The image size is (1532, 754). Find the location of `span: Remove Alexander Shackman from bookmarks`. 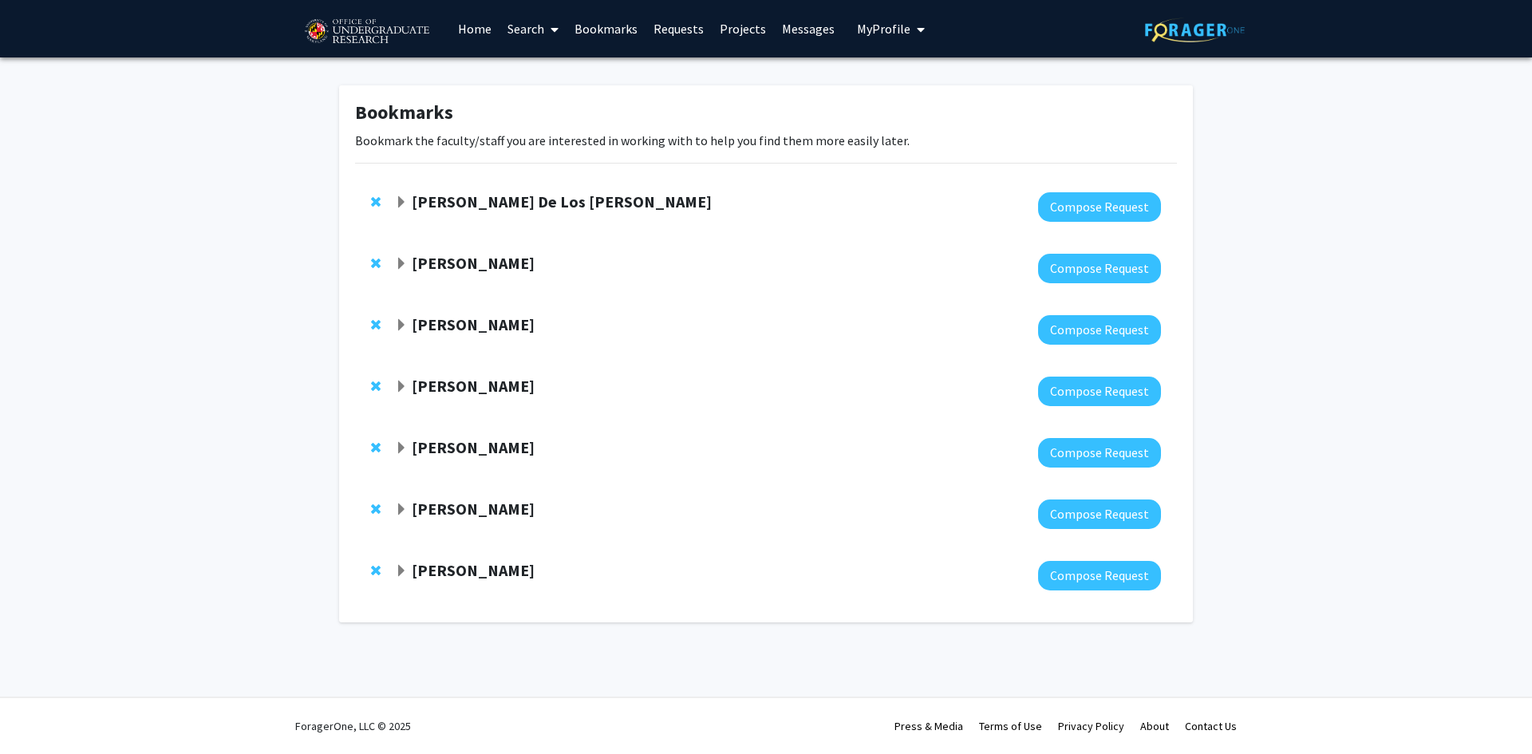

span: Remove Alexander Shackman from bookmarks is located at coordinates (376, 386).